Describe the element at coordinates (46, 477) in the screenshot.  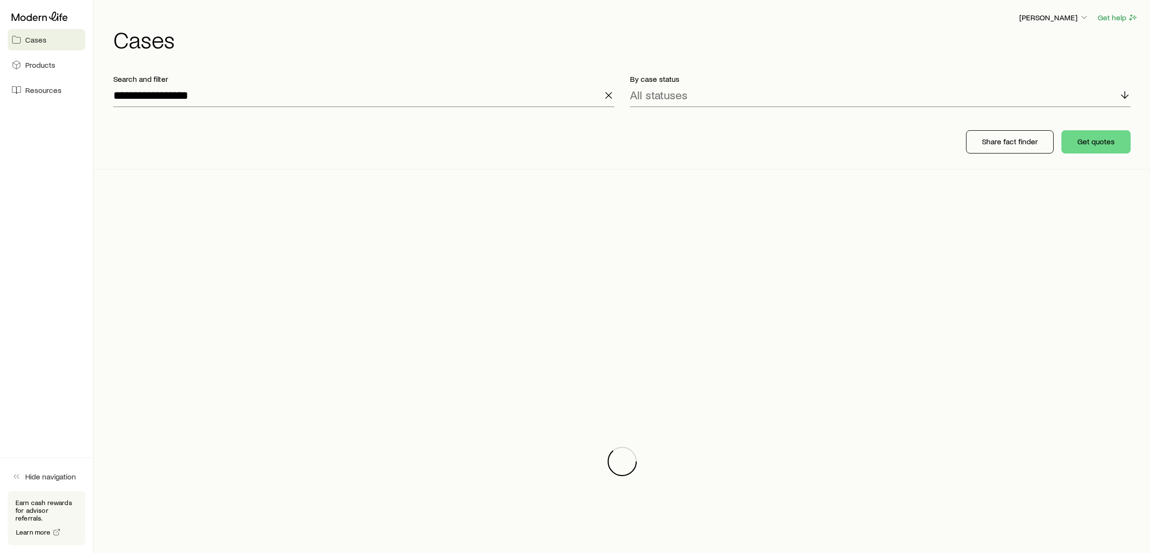
I see `button: Hide navigation` at that location.